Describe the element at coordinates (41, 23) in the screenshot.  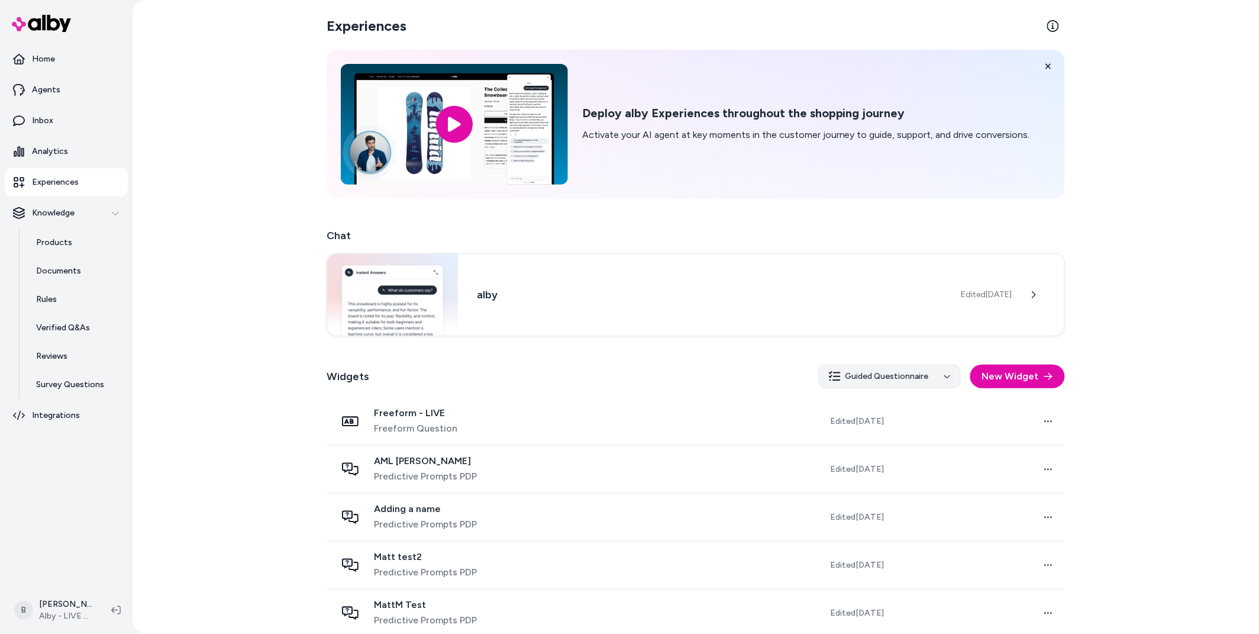
I see `img: alby Logo` at that location.